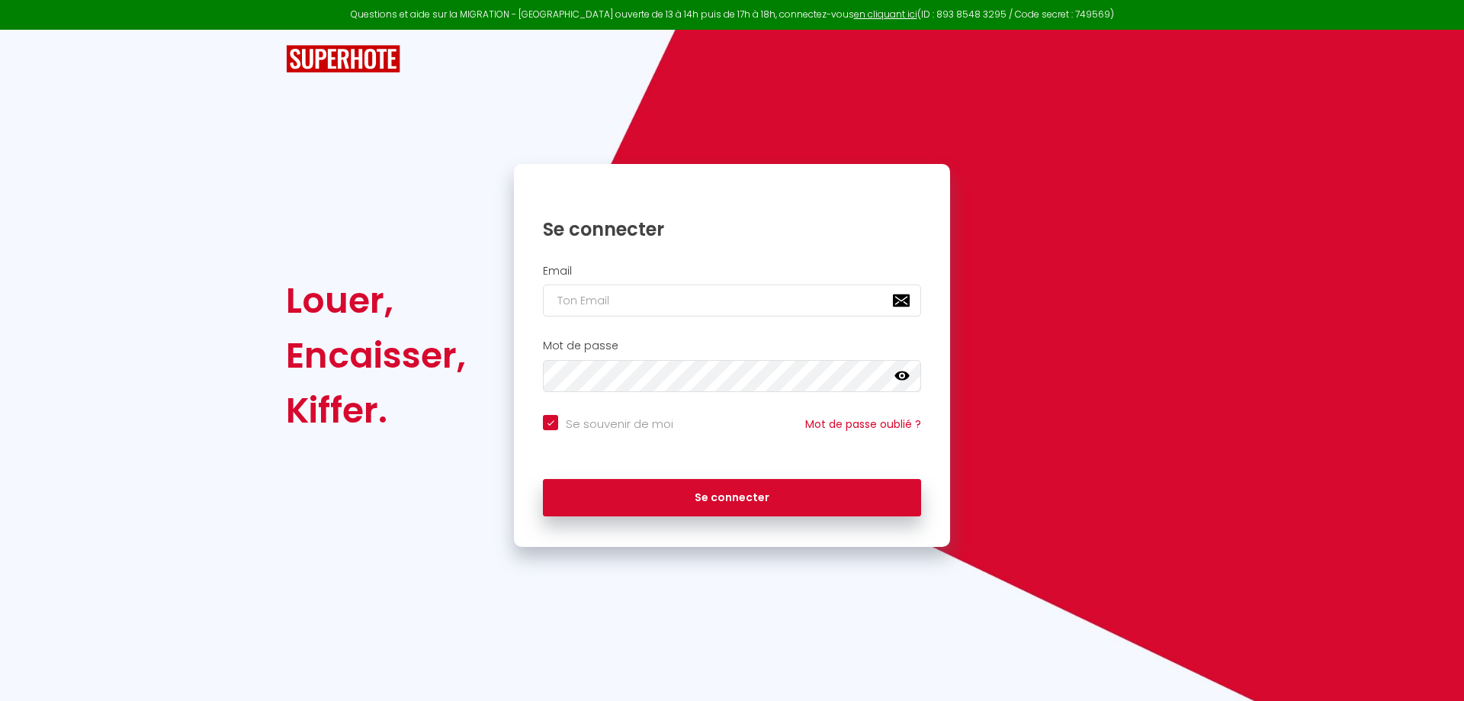 The image size is (1464, 701). I want to click on img: SuperHote logo, so click(343, 59).